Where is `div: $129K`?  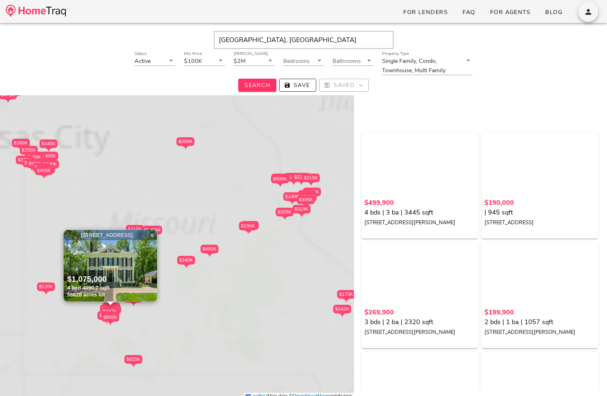 div: $129K is located at coordinates (111, 309).